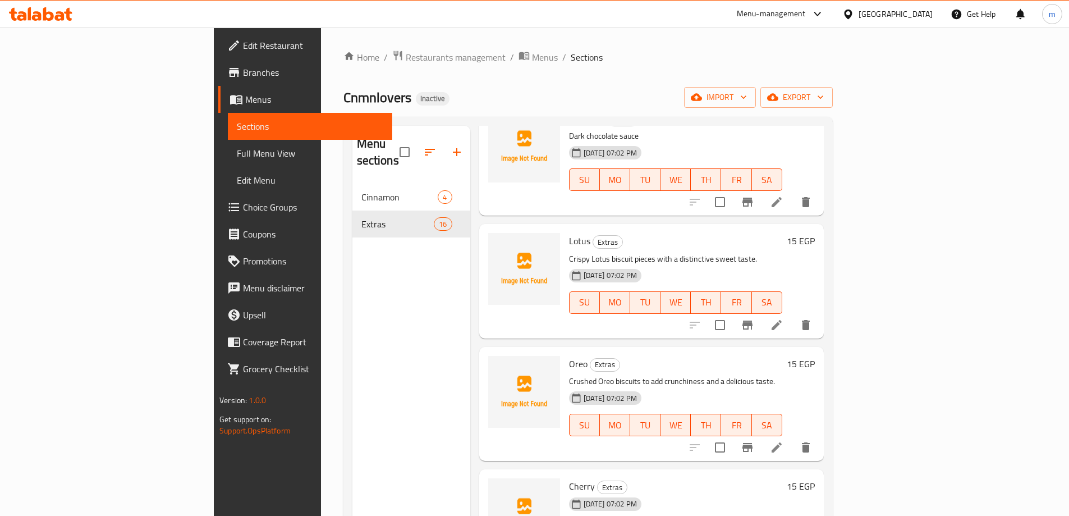 Image resolution: width=1069 pixels, height=516 pixels. What do you see at coordinates (305, 45) in the screenshot?
I see `a: Edit Restaurant` at bounding box center [305, 45].